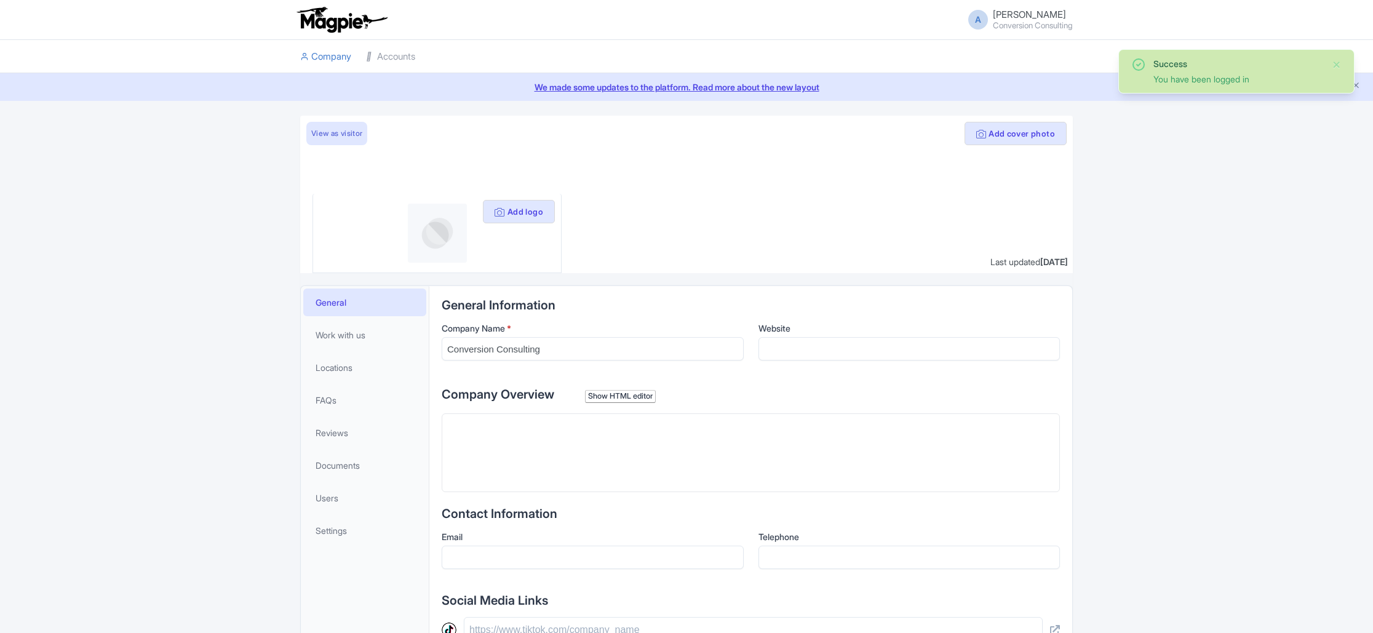 The width and height of the screenshot is (1373, 633). Describe the element at coordinates (391, 57) in the screenshot. I see `a: Accounts` at that location.